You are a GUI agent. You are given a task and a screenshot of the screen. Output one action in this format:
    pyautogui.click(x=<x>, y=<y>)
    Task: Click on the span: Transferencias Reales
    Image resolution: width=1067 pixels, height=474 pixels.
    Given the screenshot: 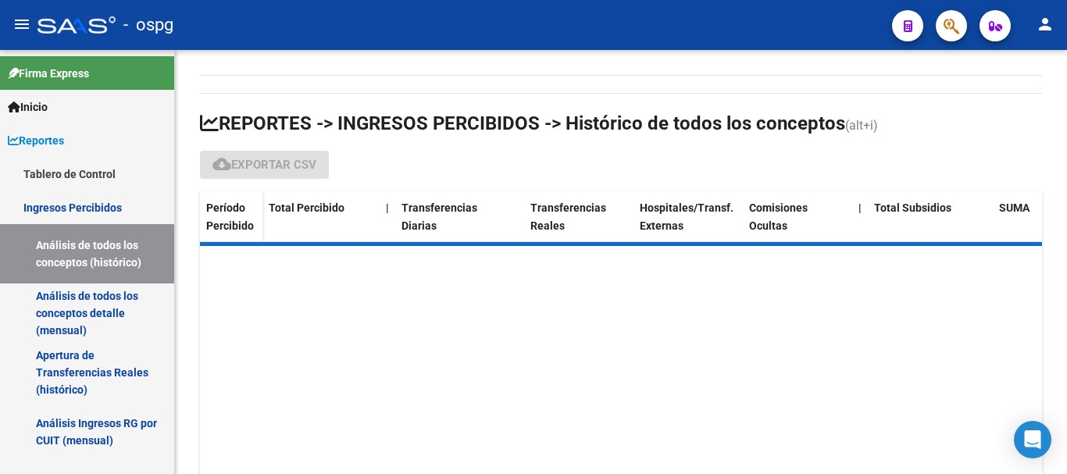 What is the action you would take?
    pyautogui.click(x=568, y=216)
    